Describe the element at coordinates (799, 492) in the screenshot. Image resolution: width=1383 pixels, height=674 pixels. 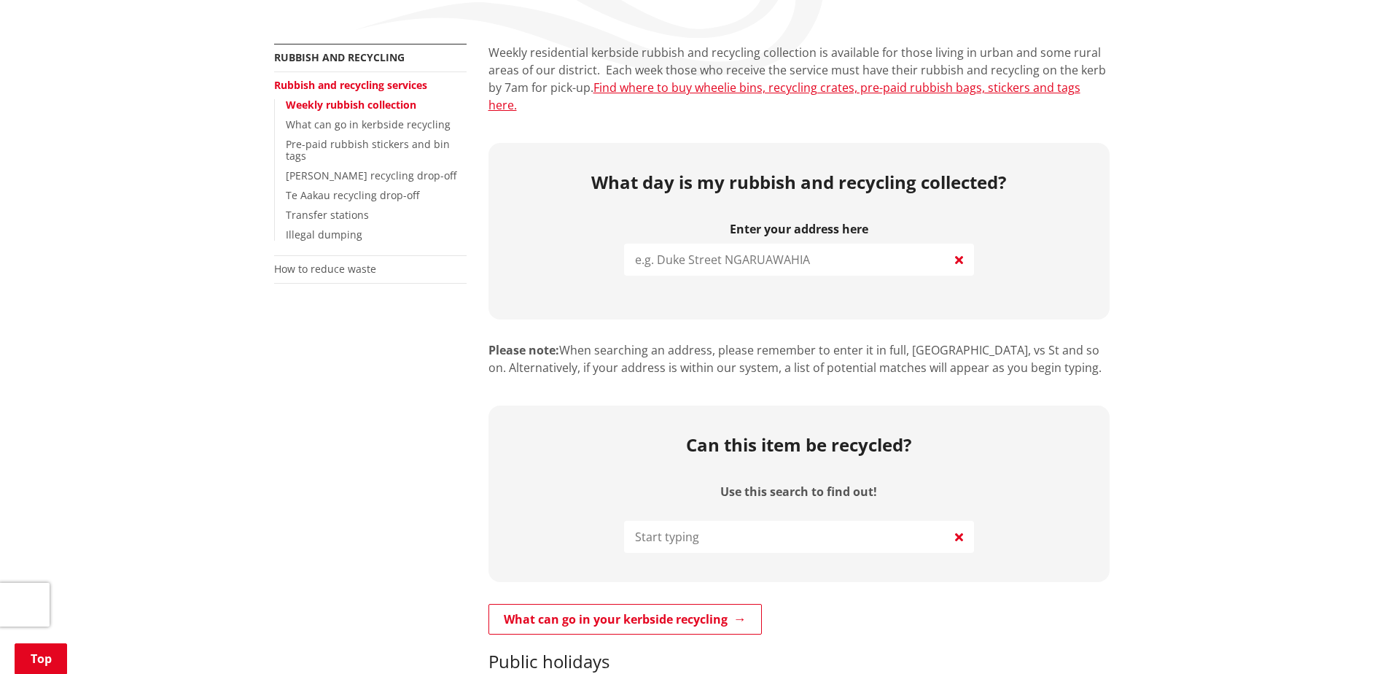
I see `label: Use this search to find out!` at that location.